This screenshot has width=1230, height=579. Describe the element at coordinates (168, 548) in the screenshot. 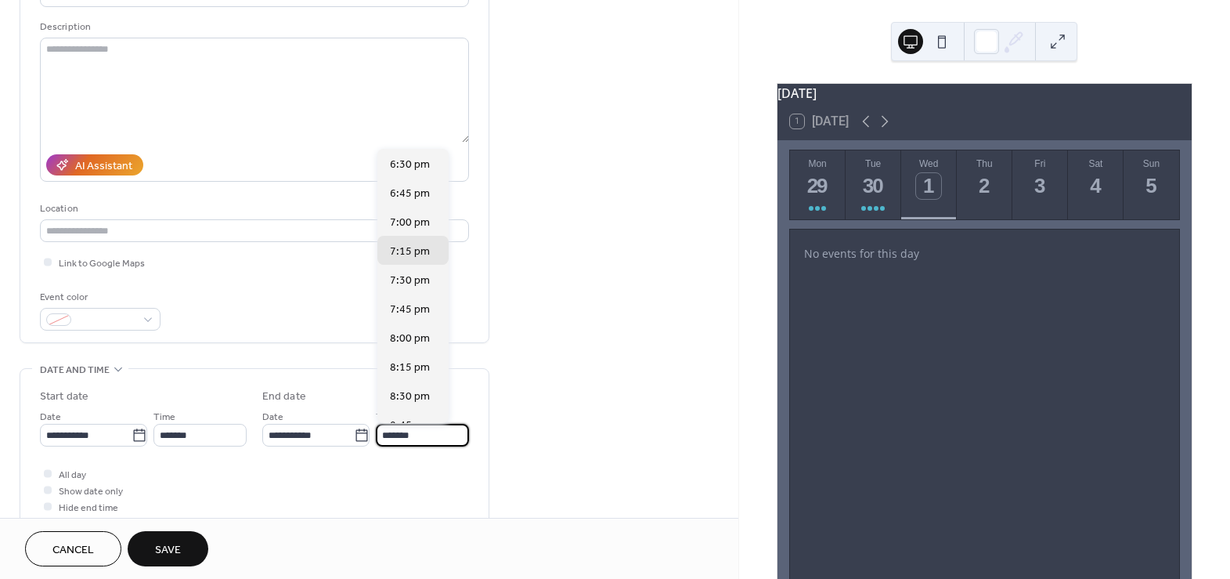

I see `button: Save` at that location.